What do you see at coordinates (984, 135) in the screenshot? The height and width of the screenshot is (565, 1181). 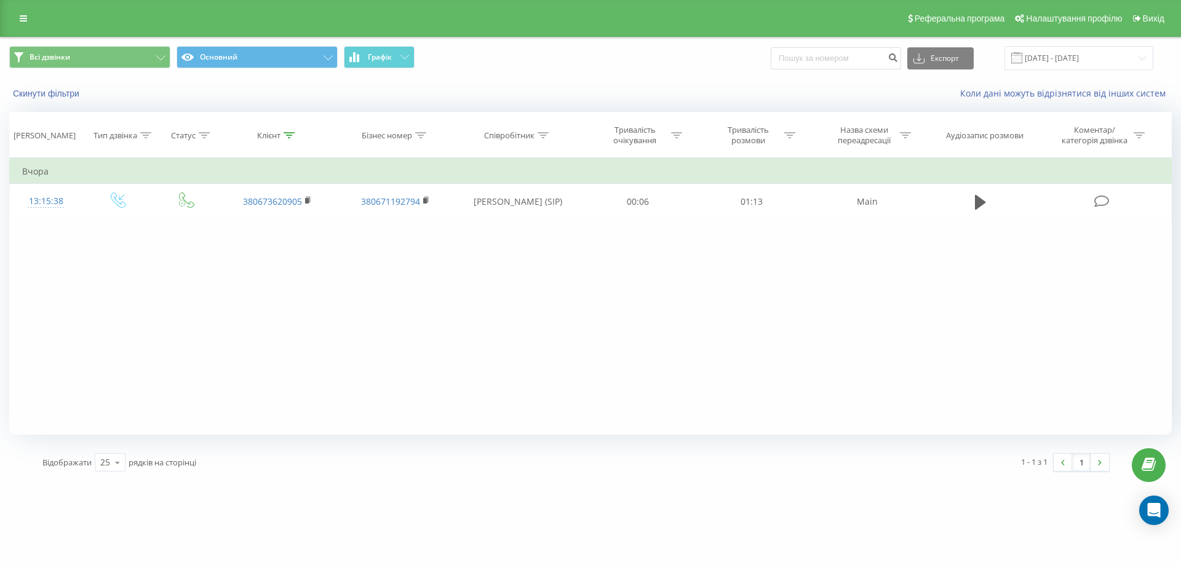 I see `div: Аудіозапис розмови` at bounding box center [984, 135].